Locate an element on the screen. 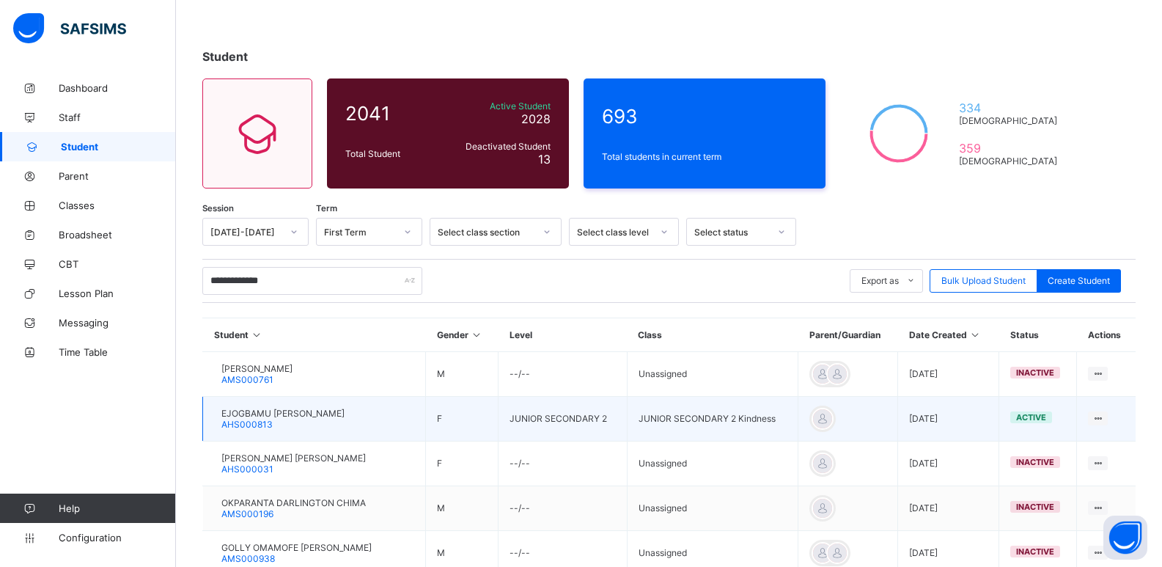  img: safsims is located at coordinates (70, 29).